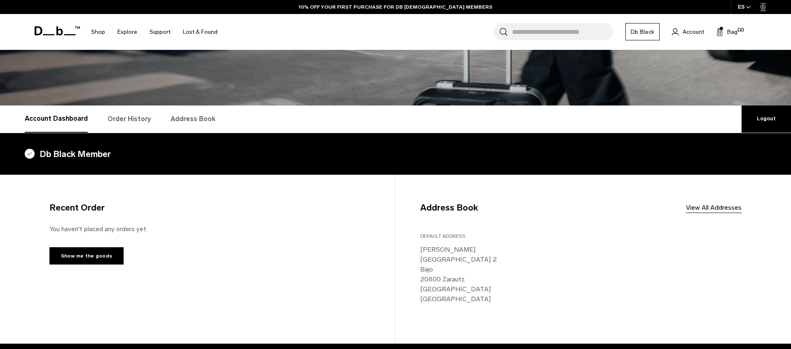 The image size is (791, 349). What do you see at coordinates (200, 32) in the screenshot?
I see `a: Lost & Found` at bounding box center [200, 32].